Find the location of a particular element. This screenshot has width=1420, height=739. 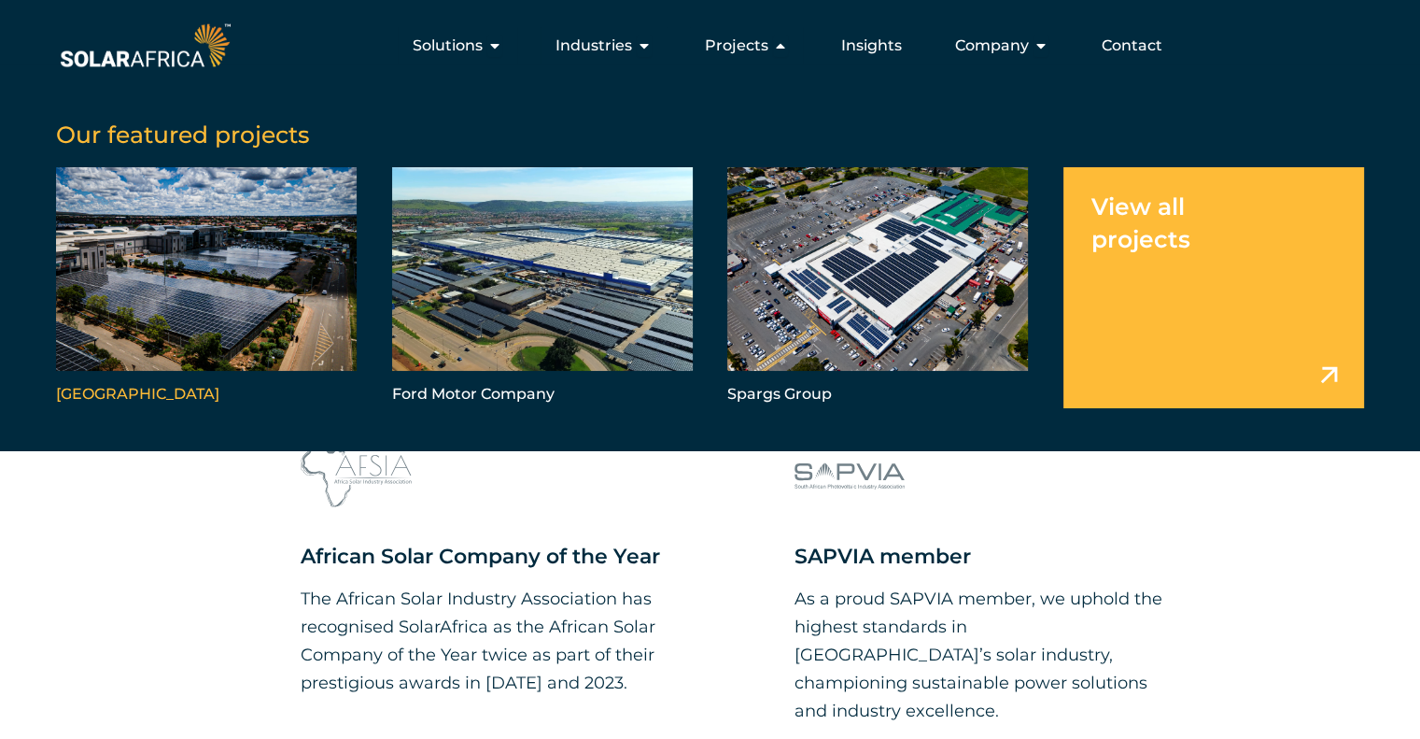

span: Insights is located at coordinates (871, 46).